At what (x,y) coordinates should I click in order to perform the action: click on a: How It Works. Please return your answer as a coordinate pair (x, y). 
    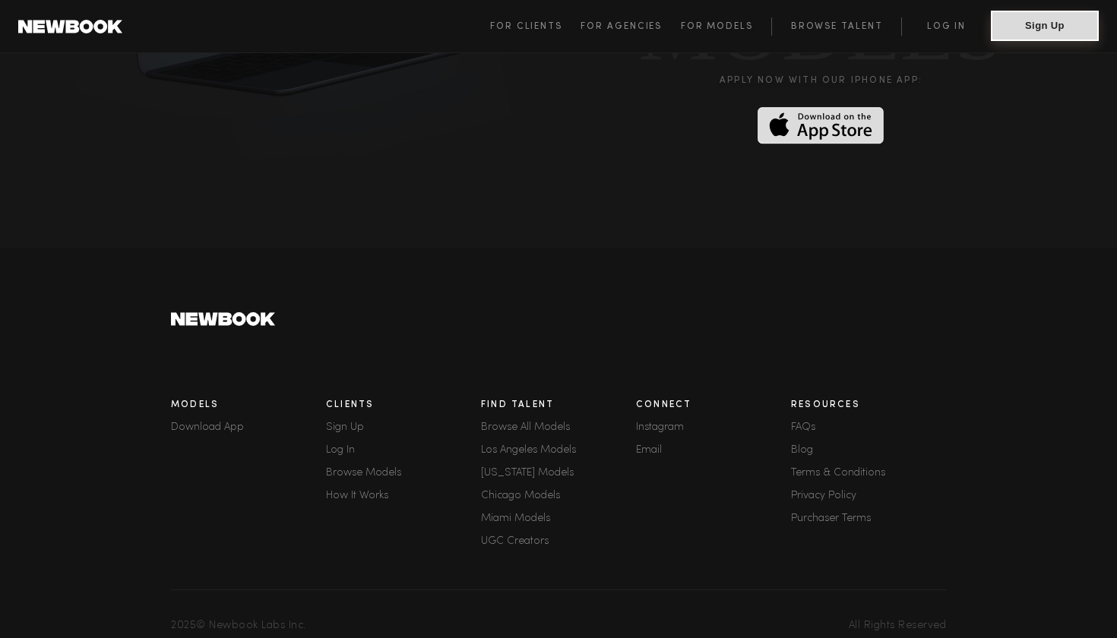
    Looking at the image, I should click on (403, 496).